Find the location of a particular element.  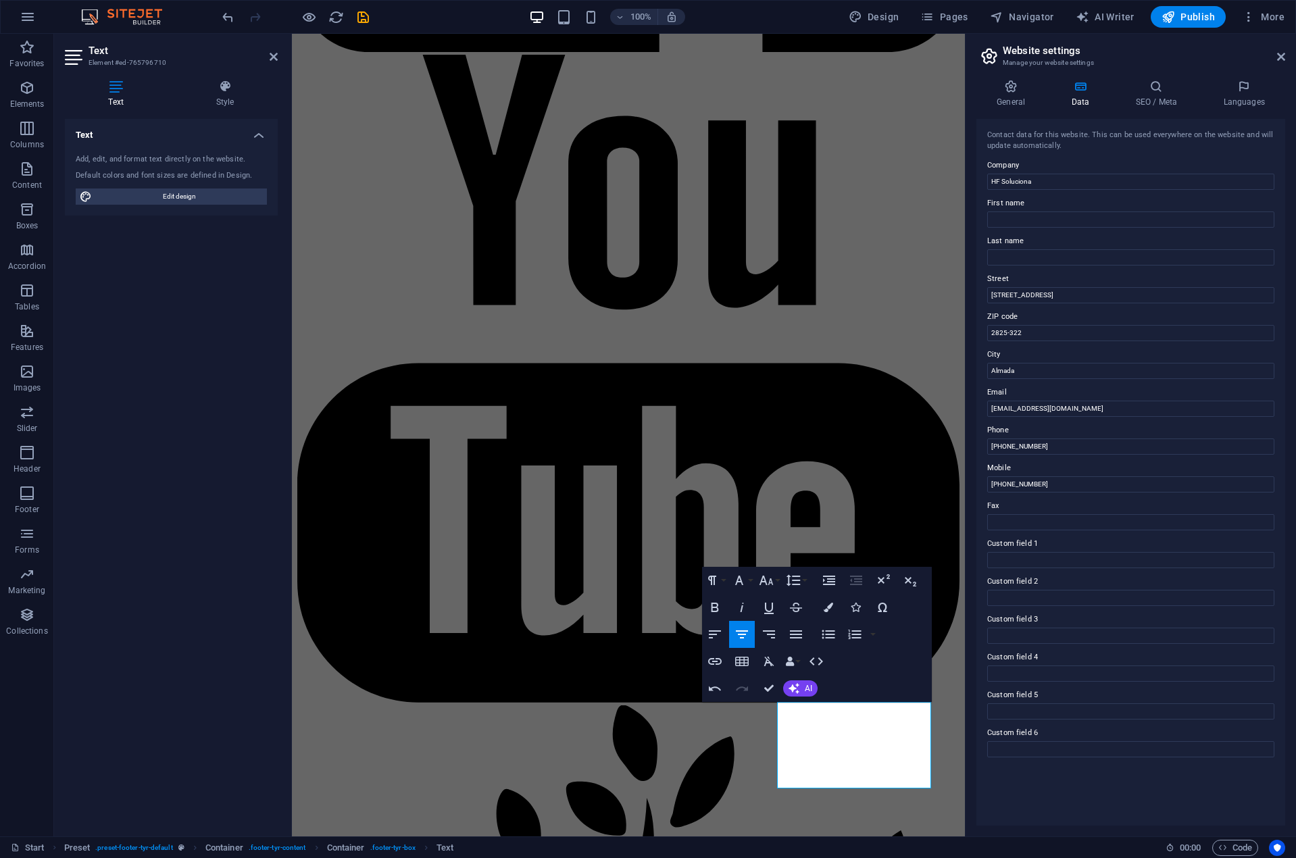

p: Forms is located at coordinates (27, 550).